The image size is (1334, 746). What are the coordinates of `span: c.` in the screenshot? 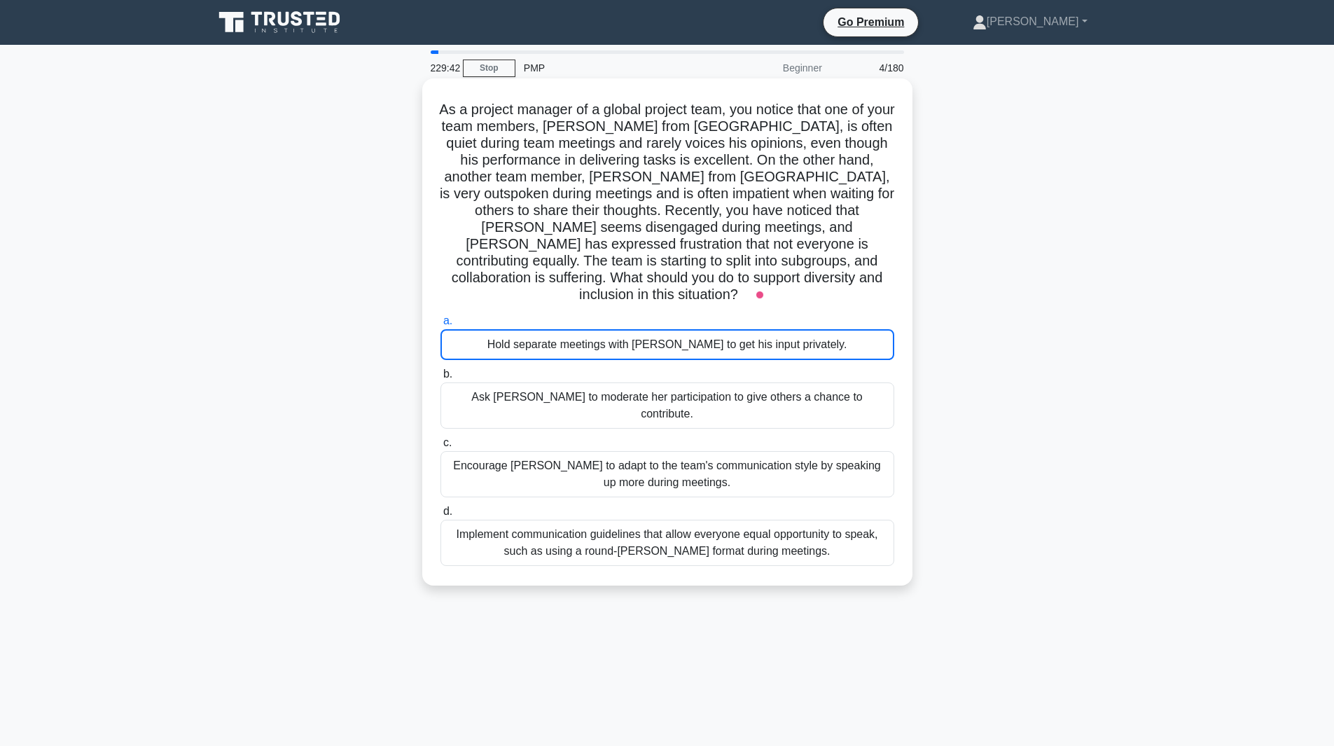 It's located at (448, 442).